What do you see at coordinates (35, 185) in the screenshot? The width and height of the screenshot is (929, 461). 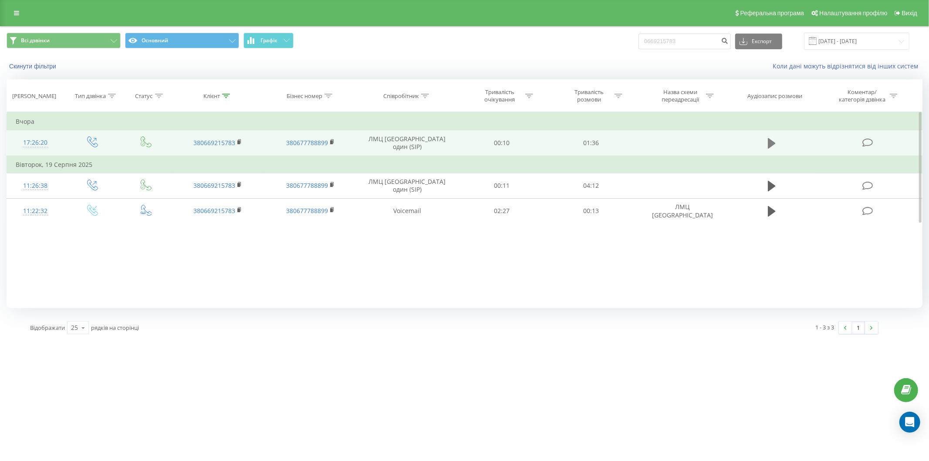 I see `div: 11:26:38` at bounding box center [35, 185].